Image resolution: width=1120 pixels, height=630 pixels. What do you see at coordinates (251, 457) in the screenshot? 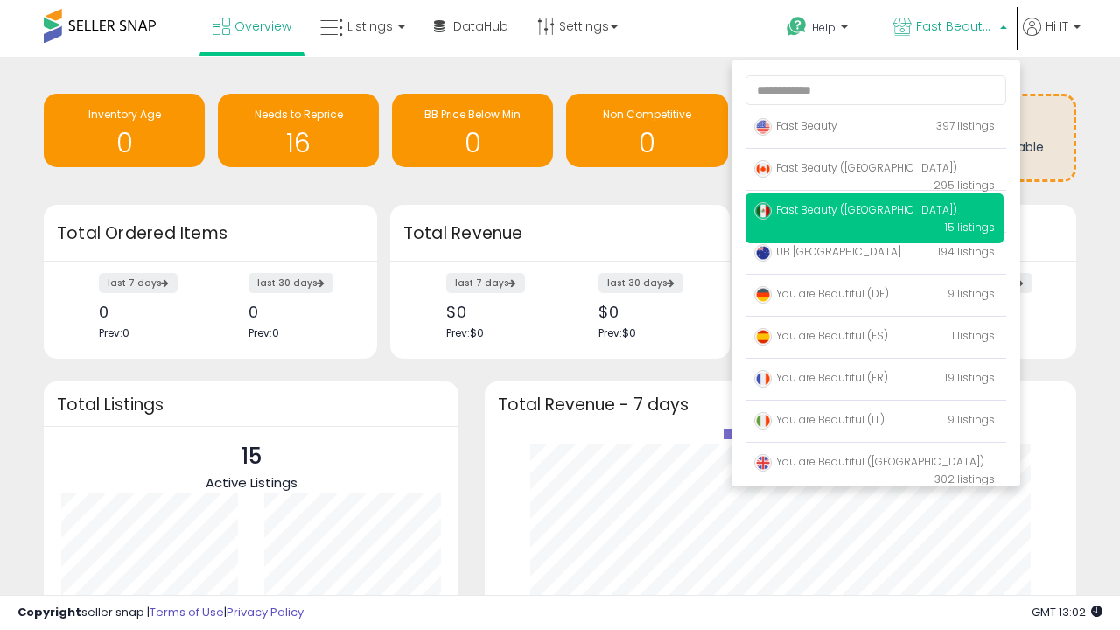
I see `p: 15` at bounding box center [251, 457].